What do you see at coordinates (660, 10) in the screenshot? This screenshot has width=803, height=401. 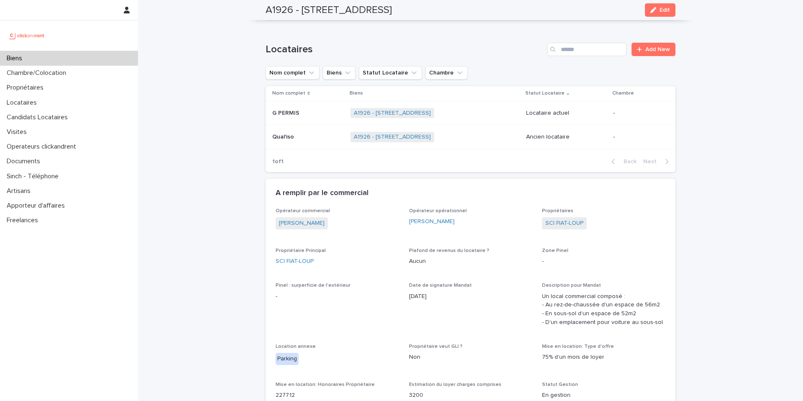 I see `button: Edit` at bounding box center [660, 10].